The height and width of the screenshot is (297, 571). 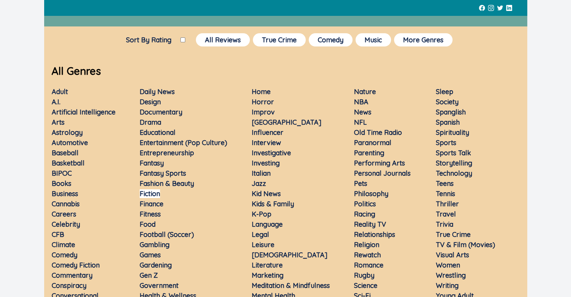 What do you see at coordinates (454, 234) in the screenshot?
I see `a: True Crime` at bounding box center [454, 234].